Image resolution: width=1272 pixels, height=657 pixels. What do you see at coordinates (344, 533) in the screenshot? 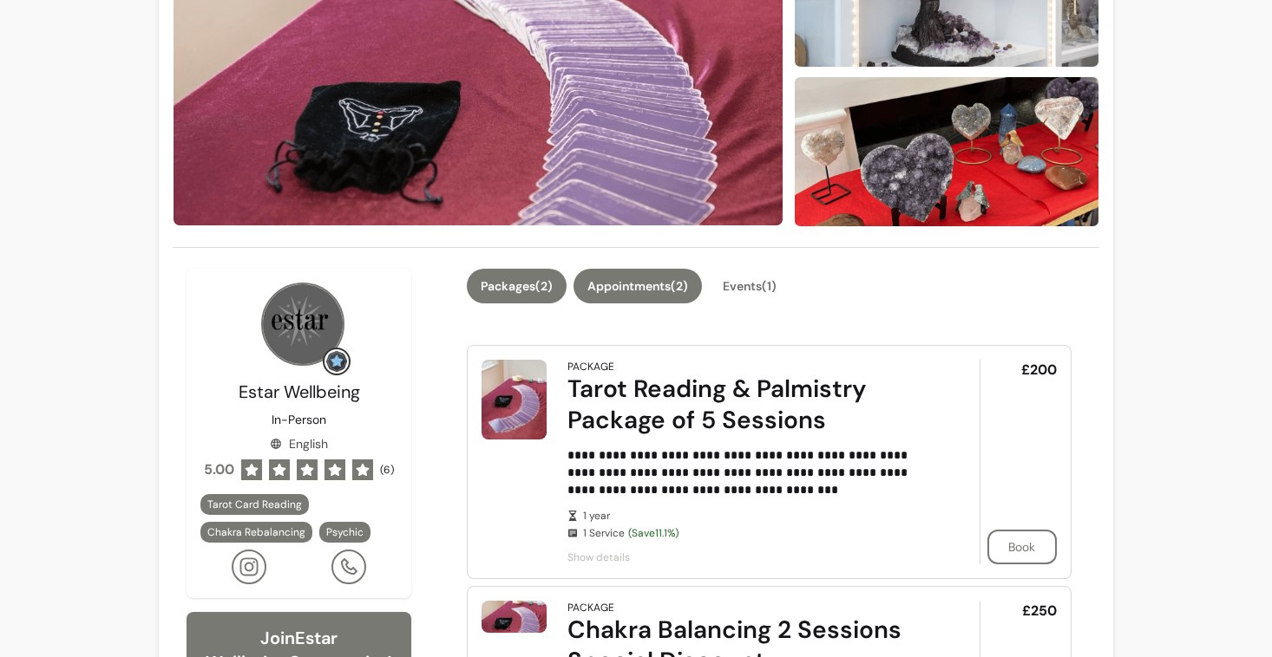
I see `span: Psychic` at bounding box center [344, 533].